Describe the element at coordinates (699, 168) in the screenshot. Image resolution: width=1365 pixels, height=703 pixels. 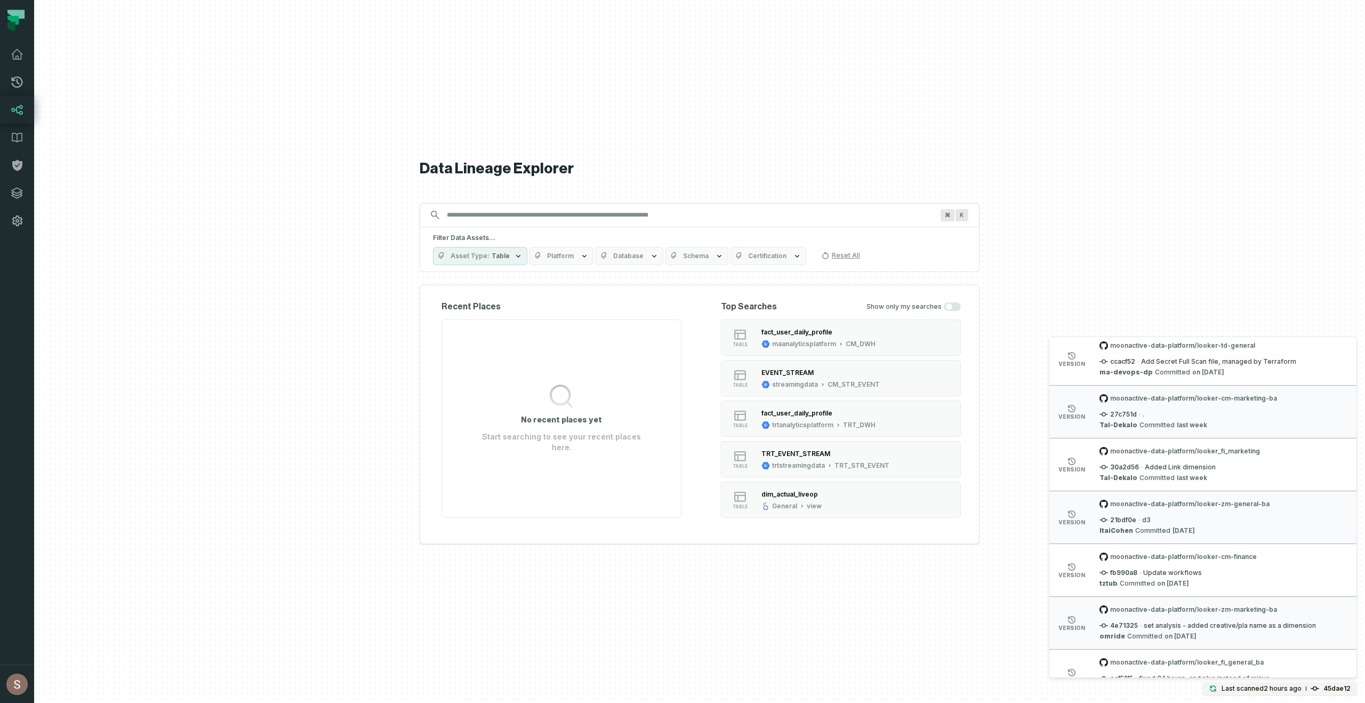
I see `h1: Data Lineage Explorer` at that location.